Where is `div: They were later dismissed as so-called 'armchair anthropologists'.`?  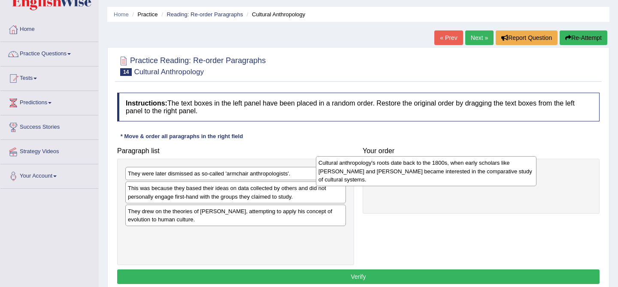
div: They were later dismissed as so-called 'armchair anthropologists'. is located at coordinates (236, 173).